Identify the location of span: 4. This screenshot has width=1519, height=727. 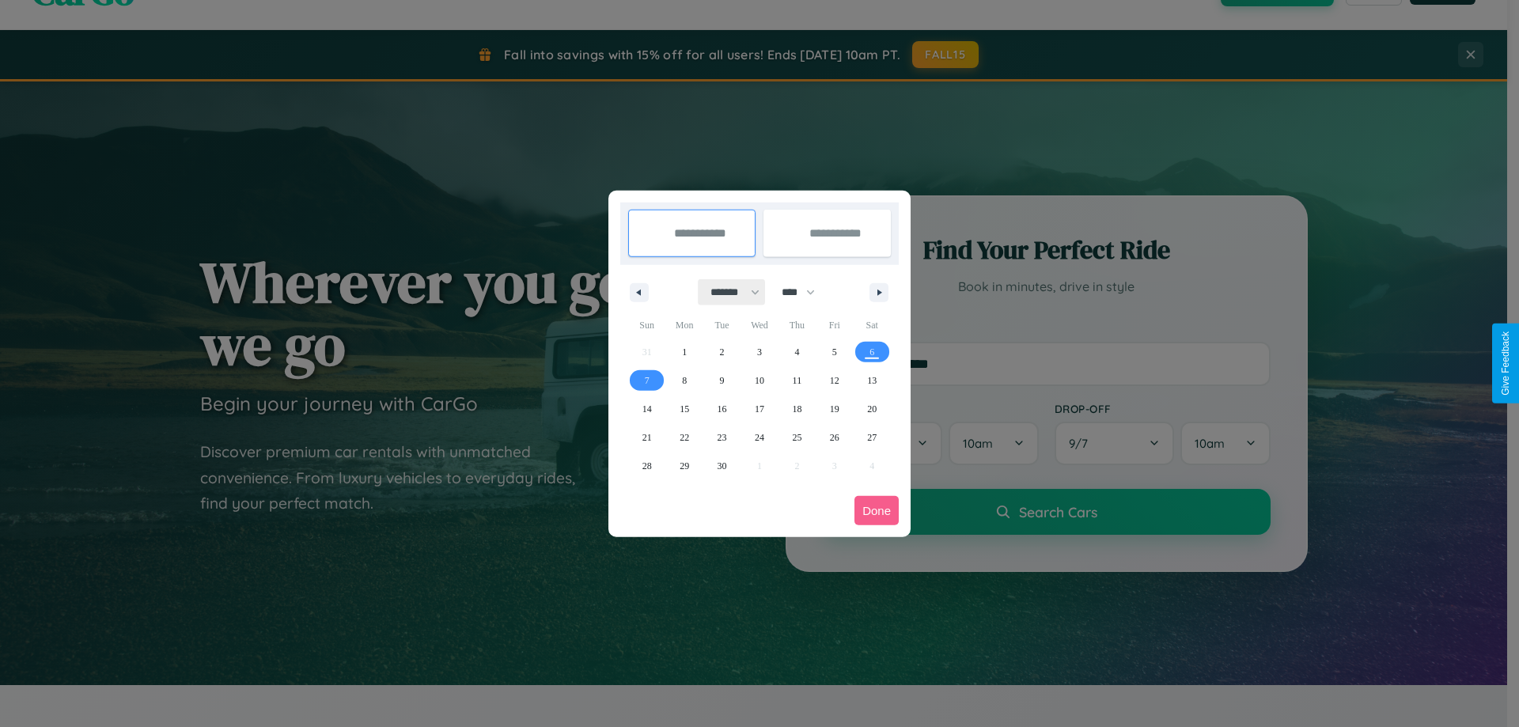
(797, 352).